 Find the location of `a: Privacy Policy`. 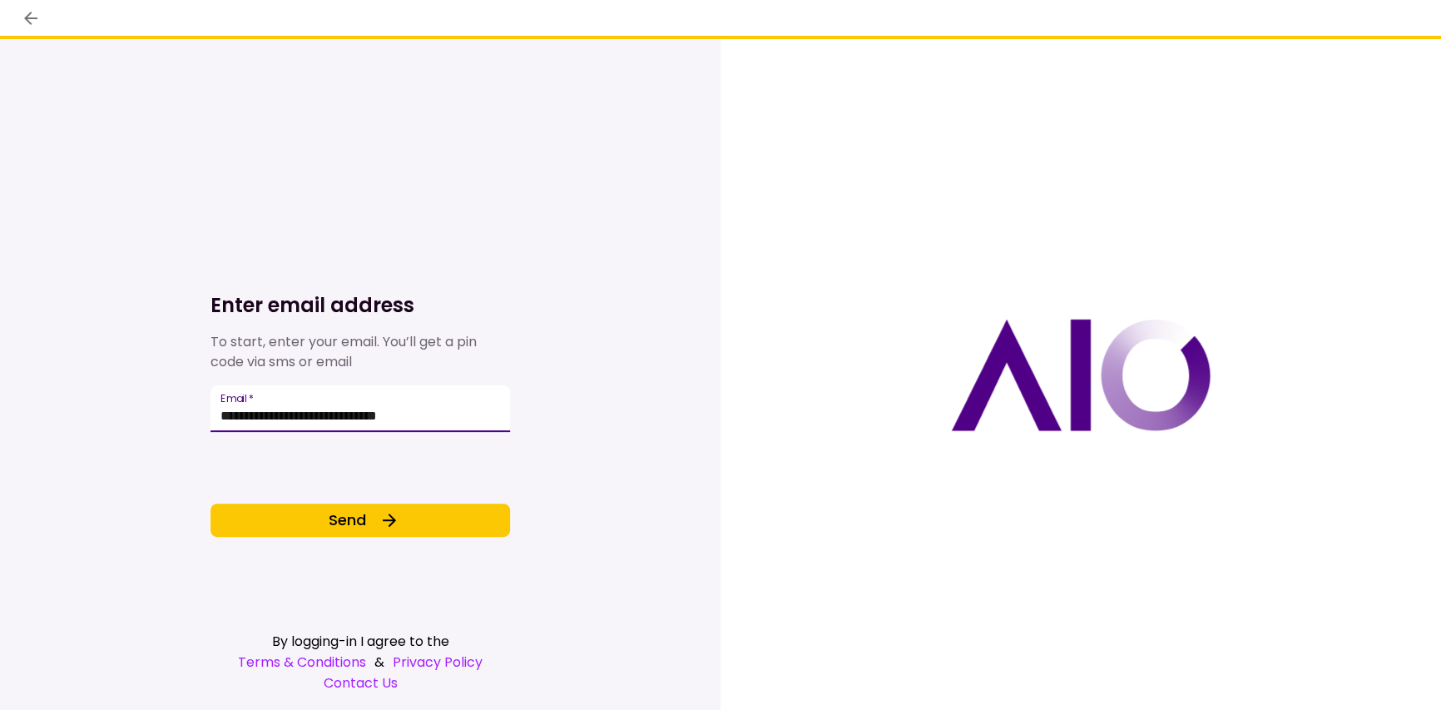

a: Privacy Policy is located at coordinates (438, 662).